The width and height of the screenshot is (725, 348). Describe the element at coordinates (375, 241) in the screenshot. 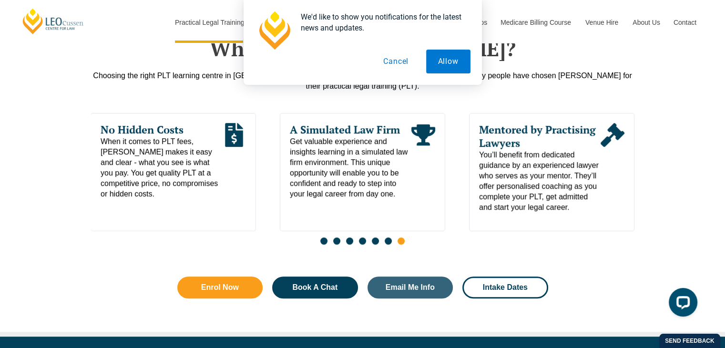

I see `span: Go to slide 5` at that location.